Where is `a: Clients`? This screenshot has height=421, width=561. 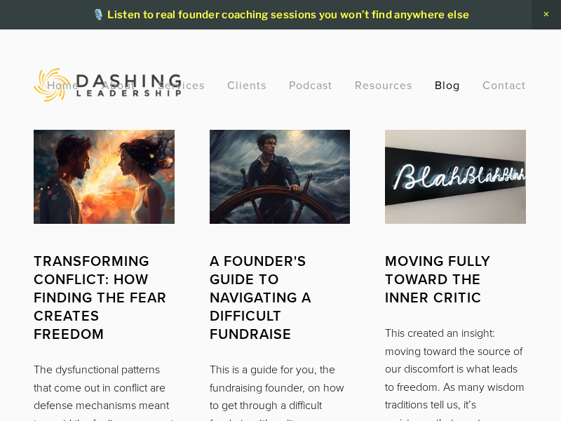
a: Clients is located at coordinates (247, 85).